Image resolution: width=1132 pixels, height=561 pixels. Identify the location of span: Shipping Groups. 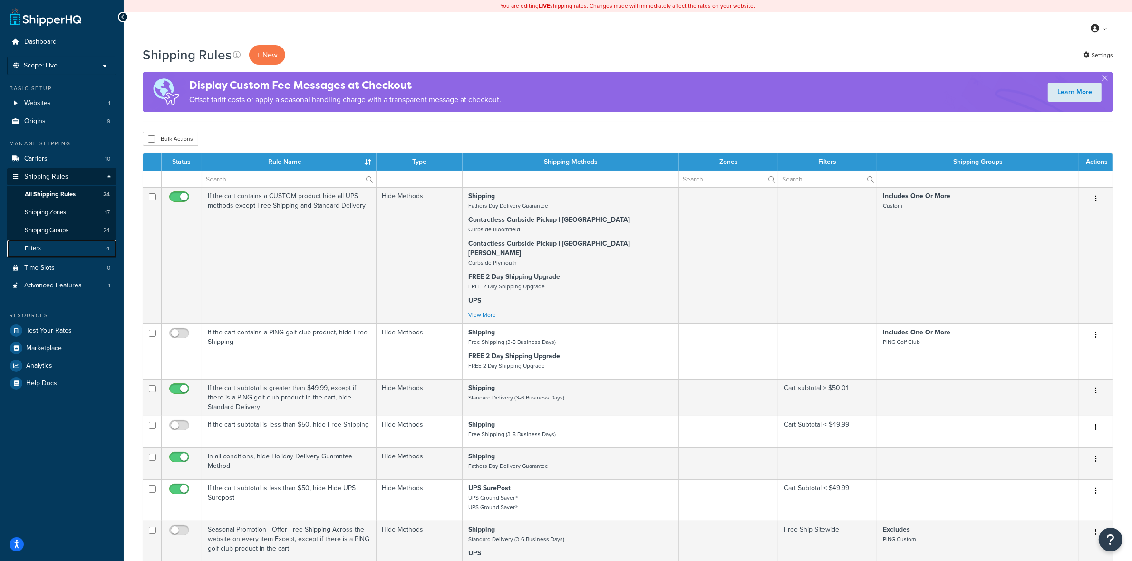
(47, 231).